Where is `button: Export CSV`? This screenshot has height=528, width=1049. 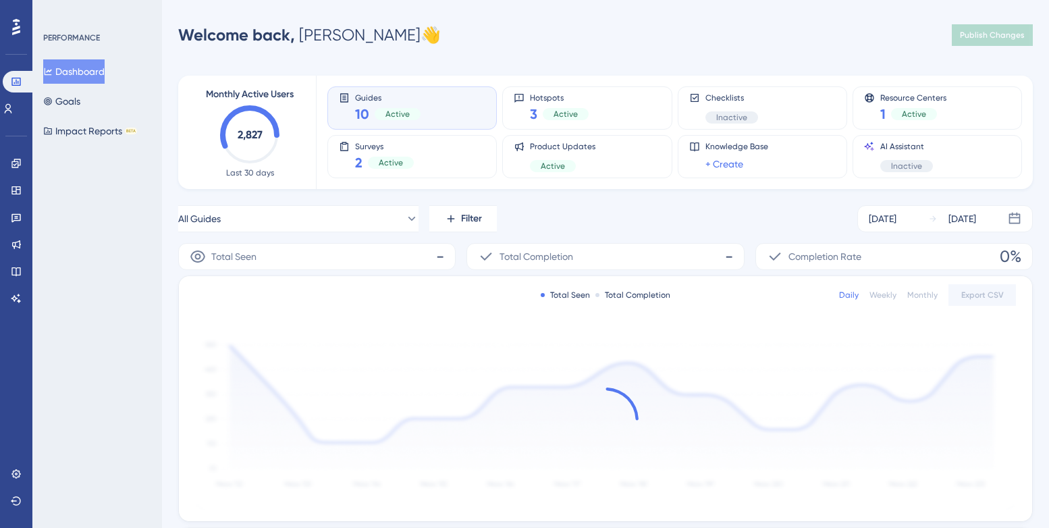
button: Export CSV is located at coordinates (983, 295).